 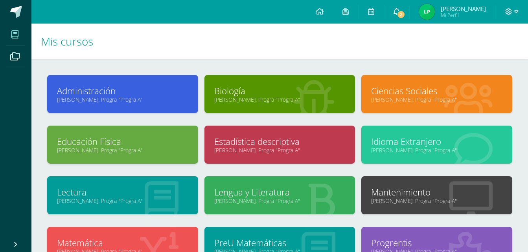 What do you see at coordinates (280, 141) in the screenshot?
I see `a: Estadística descriptiva` at bounding box center [280, 141].